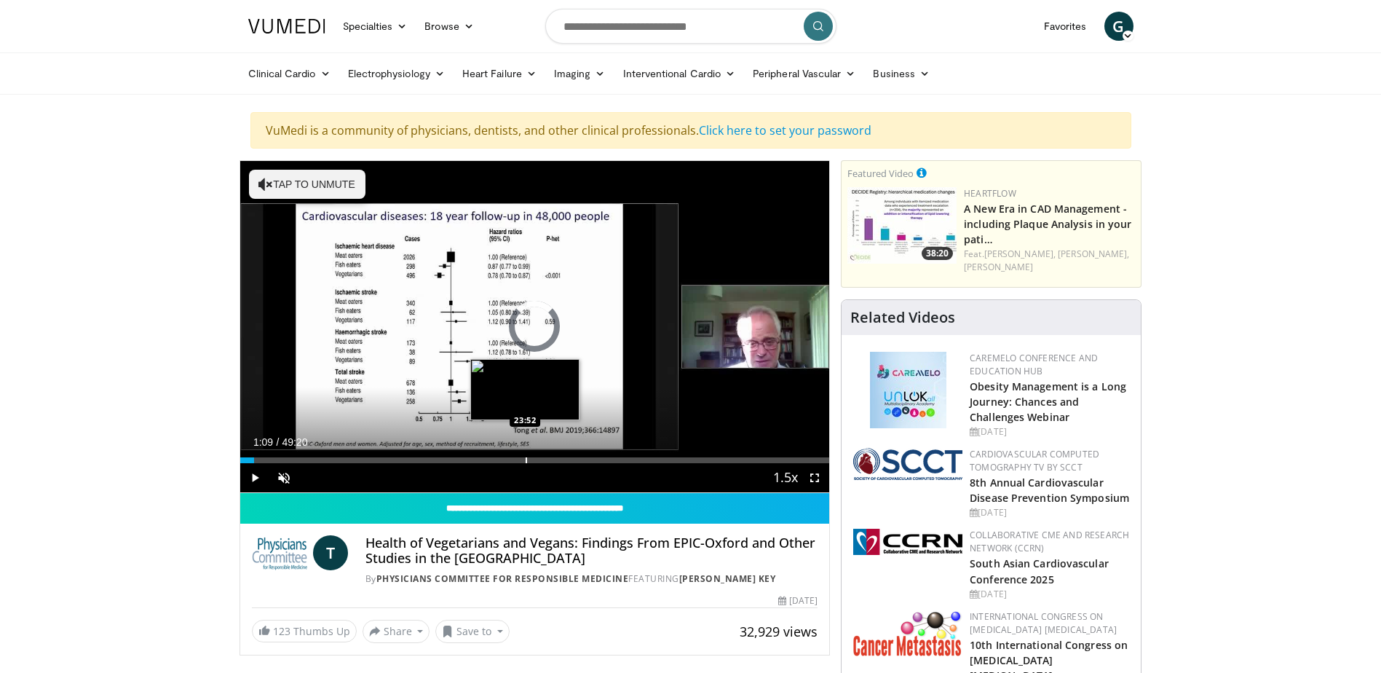 The width and height of the screenshot is (1381, 673). I want to click on img: 51a70120-4f25-49cc-93a4-67582377e75f.png.150x105_q85_autocrop_double_scale_upscale_version-0.2.png, so click(908, 464).